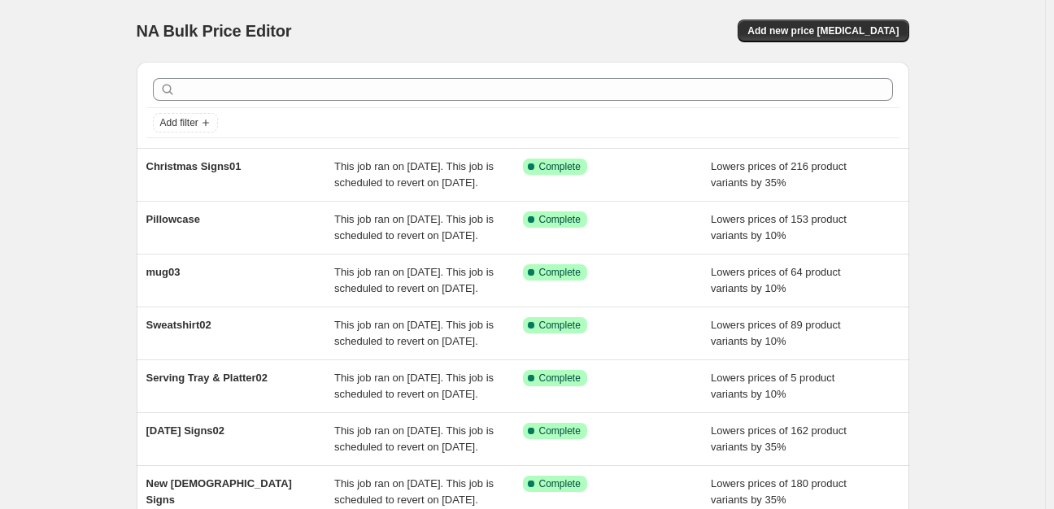 This screenshot has width=1054, height=509. I want to click on span: Lowers prices of 5 product variants by 10%, so click(772, 385).